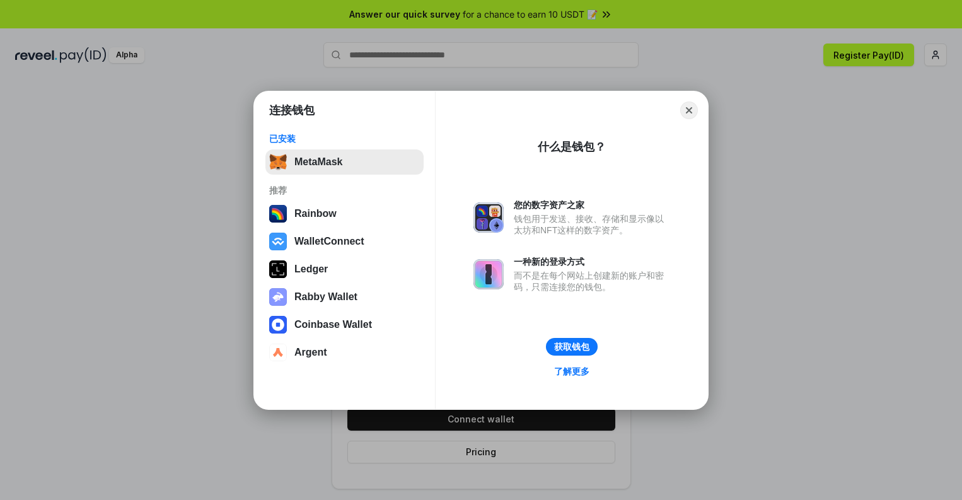 The height and width of the screenshot is (500, 962). Describe the element at coordinates (571, 371) in the screenshot. I see `a: 了解更多` at that location.